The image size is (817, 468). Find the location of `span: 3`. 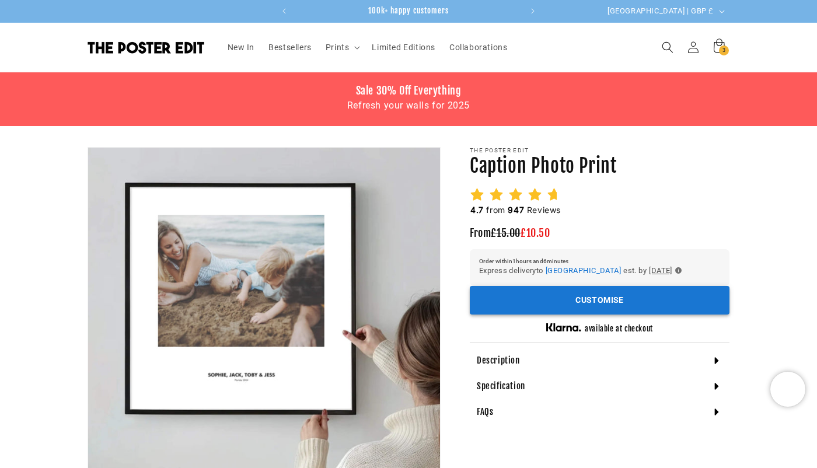

span: 3 is located at coordinates (724, 50).